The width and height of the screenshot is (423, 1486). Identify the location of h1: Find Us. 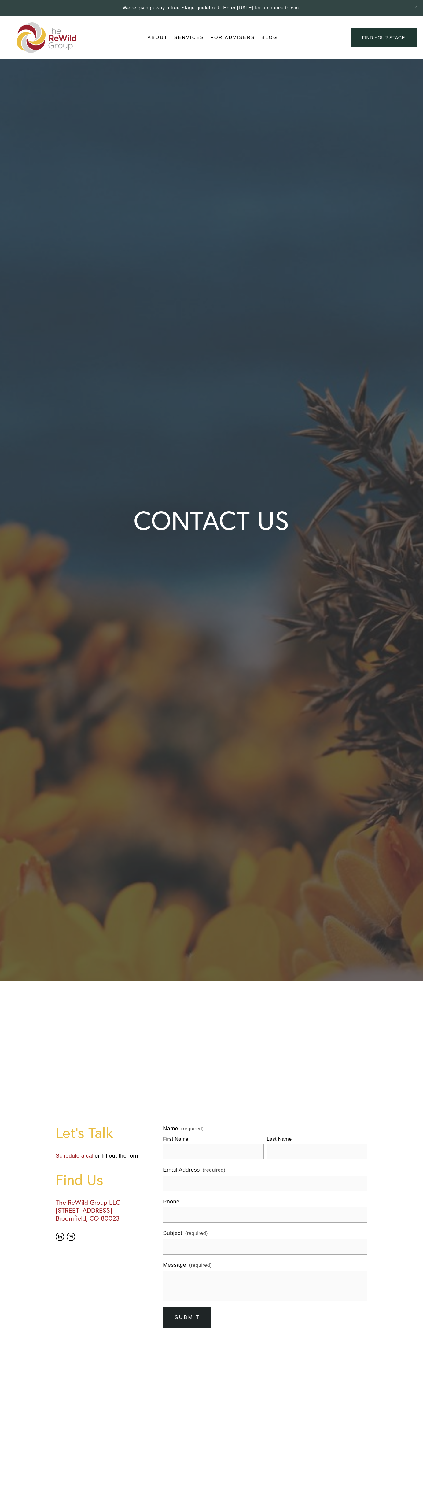
(104, 1180).